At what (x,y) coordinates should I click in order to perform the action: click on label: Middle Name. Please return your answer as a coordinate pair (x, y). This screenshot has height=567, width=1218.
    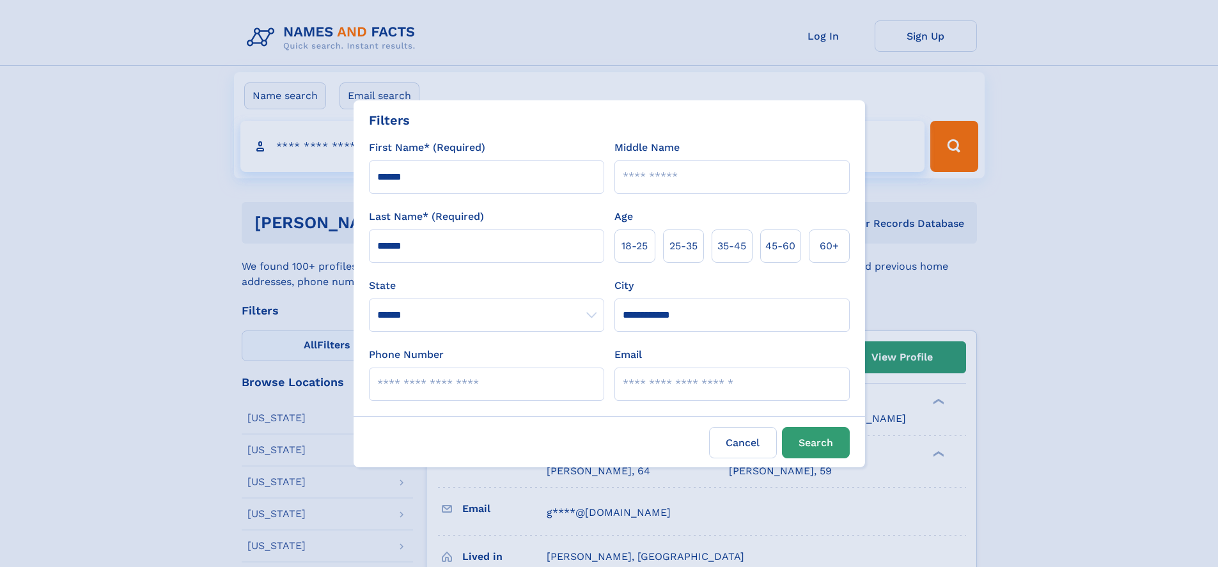
    Looking at the image, I should click on (647, 148).